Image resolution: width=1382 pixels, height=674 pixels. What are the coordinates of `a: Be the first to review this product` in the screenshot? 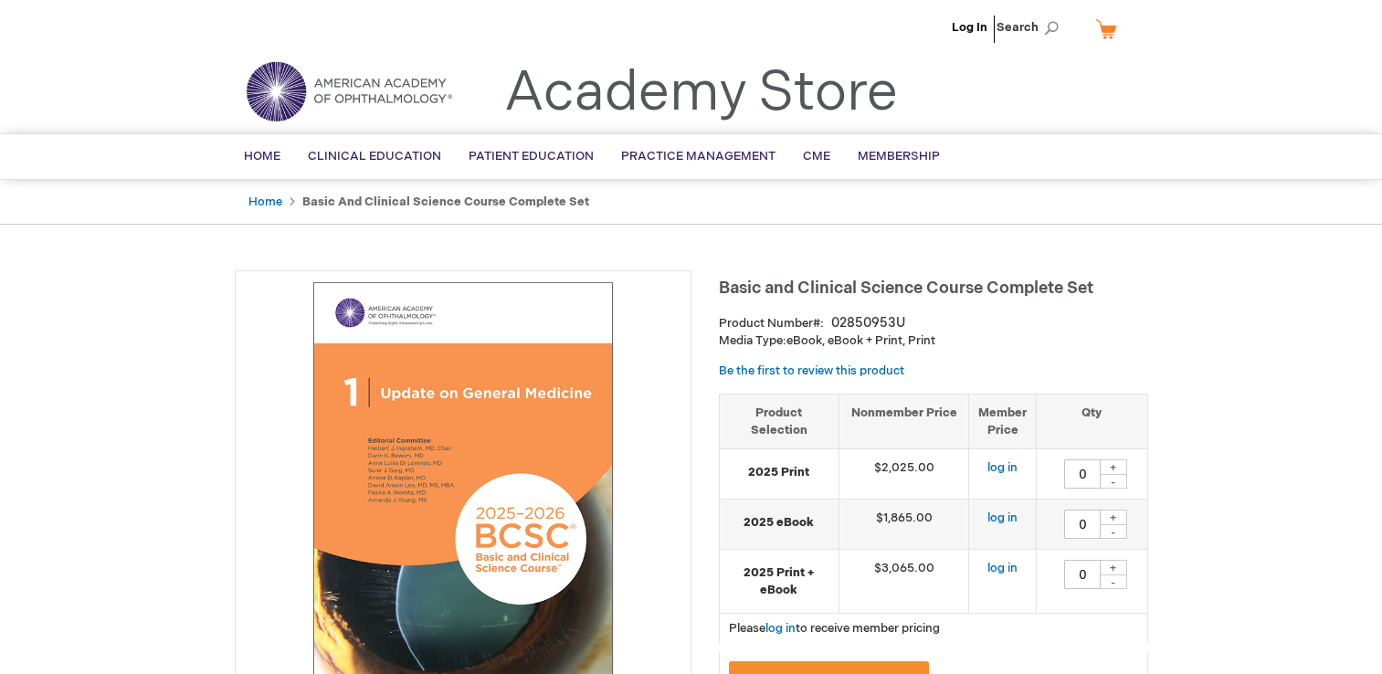 It's located at (811, 371).